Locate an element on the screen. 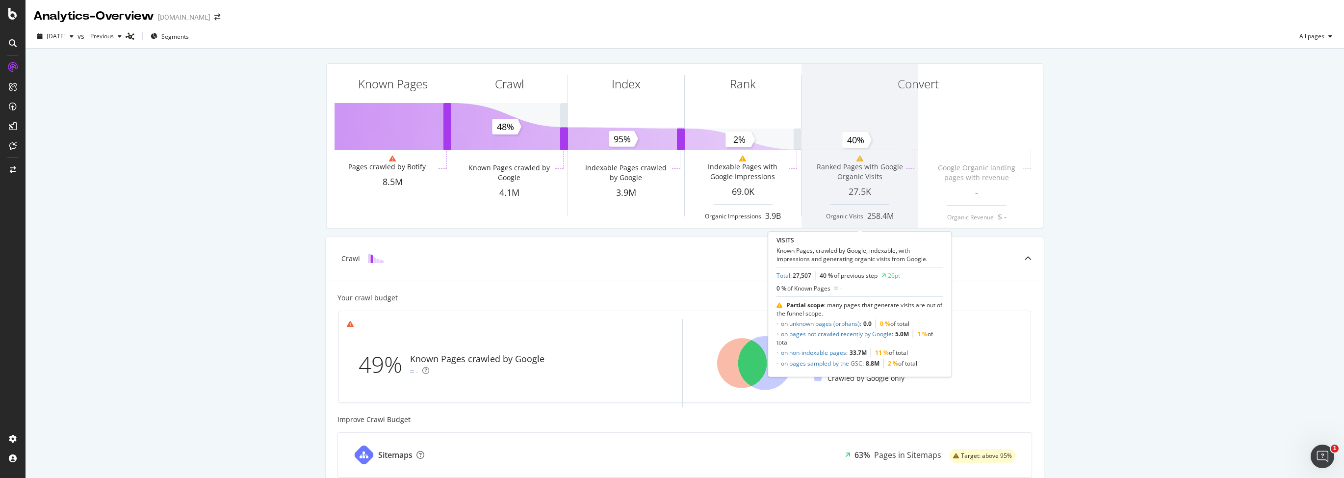  a: on non-indexable pages is located at coordinates (813, 352).